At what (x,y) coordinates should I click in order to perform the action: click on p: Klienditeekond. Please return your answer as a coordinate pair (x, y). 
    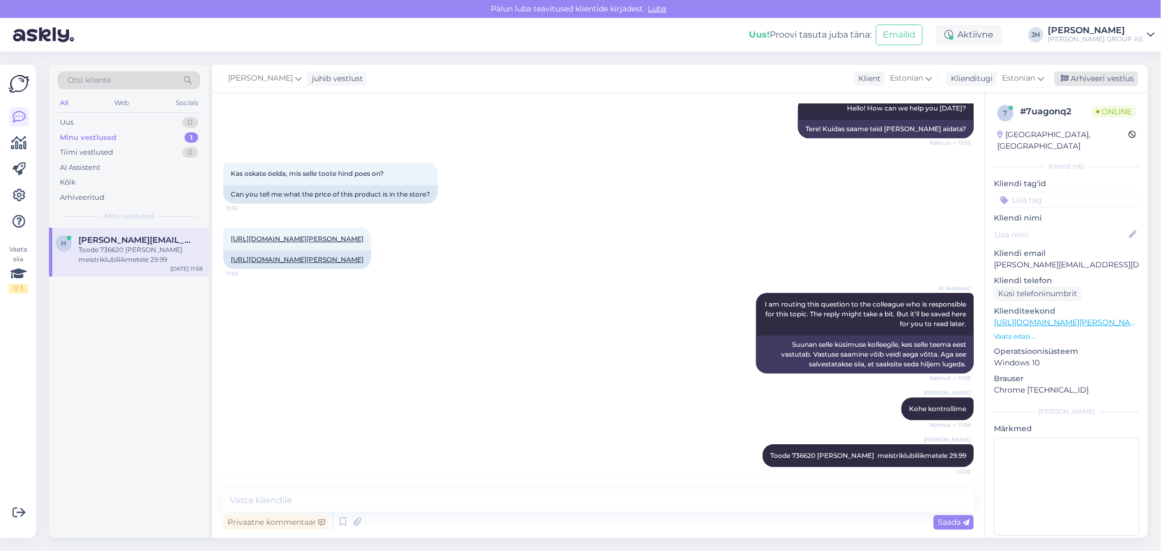
    Looking at the image, I should click on (1067, 311).